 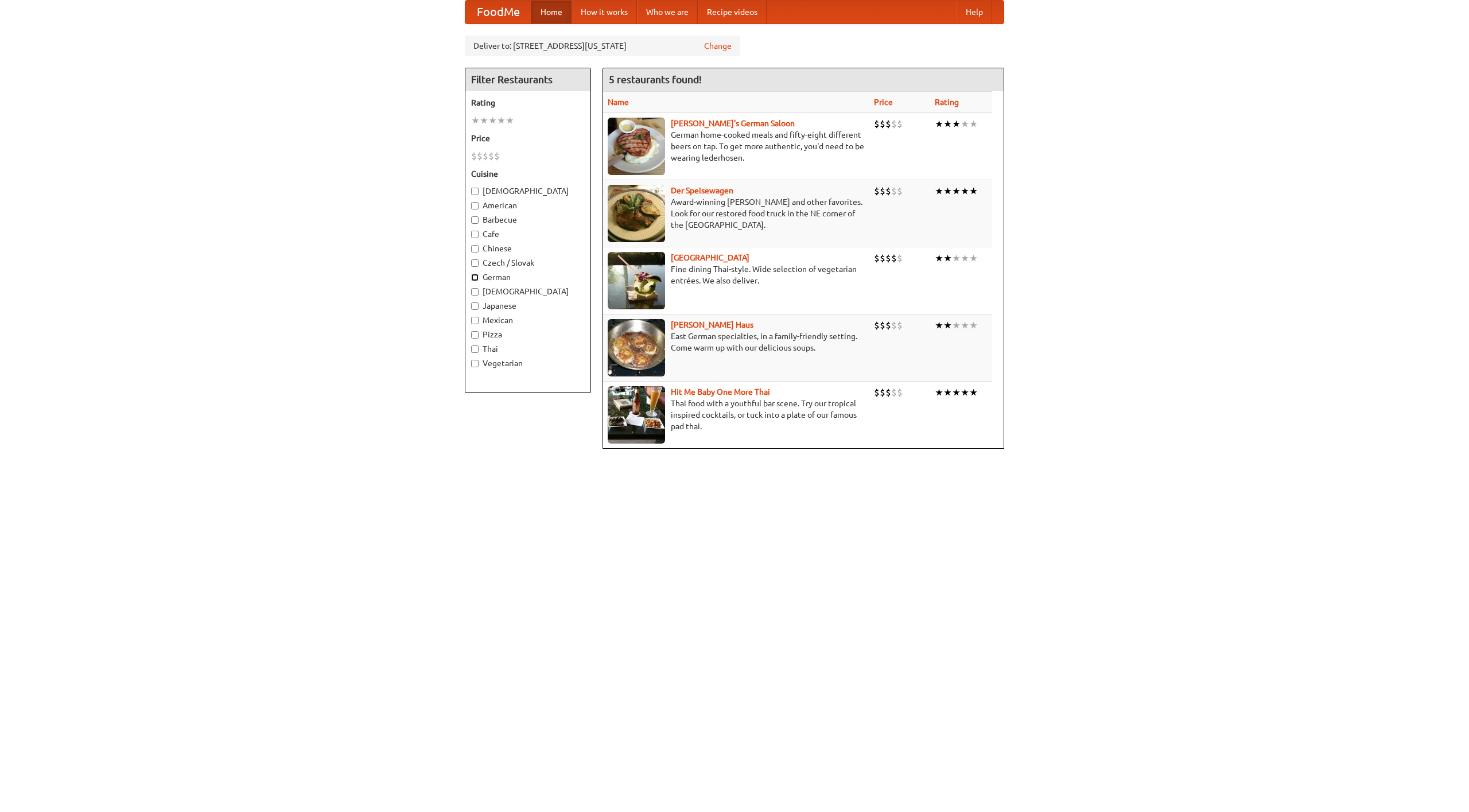 What do you see at coordinates (975, 12) in the screenshot?
I see `a: Help` at bounding box center [975, 12].